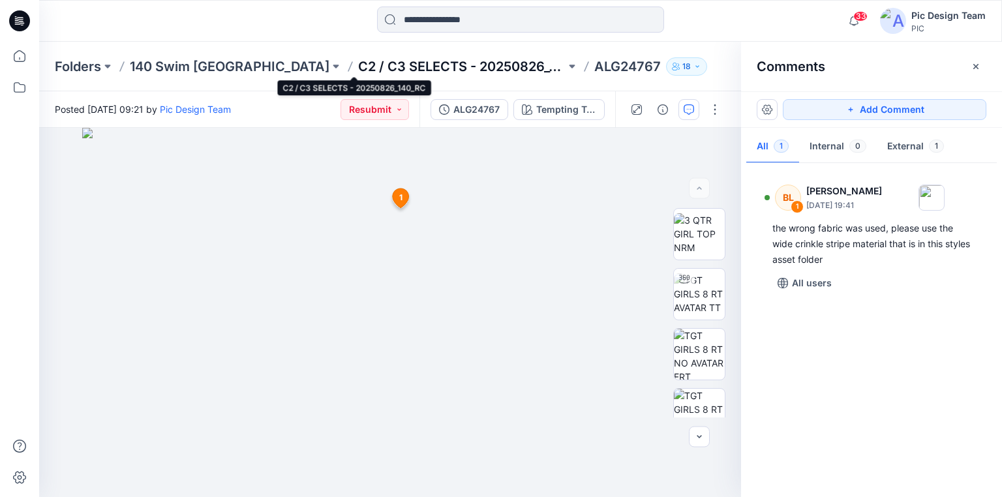 This screenshot has height=497, width=1002. I want to click on img: avatar, so click(893, 21).